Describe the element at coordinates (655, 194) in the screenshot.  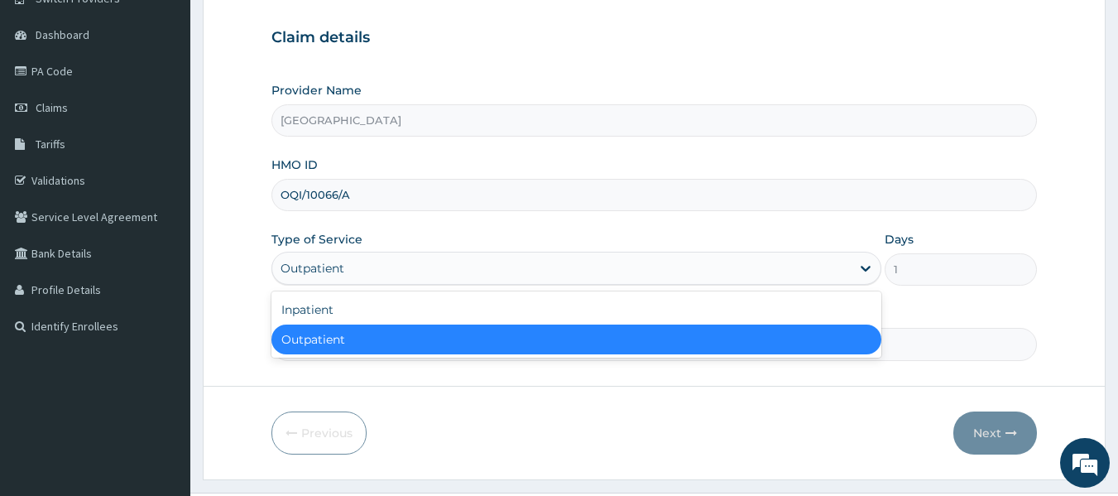
I see `input: Enter HMO ID` at that location.